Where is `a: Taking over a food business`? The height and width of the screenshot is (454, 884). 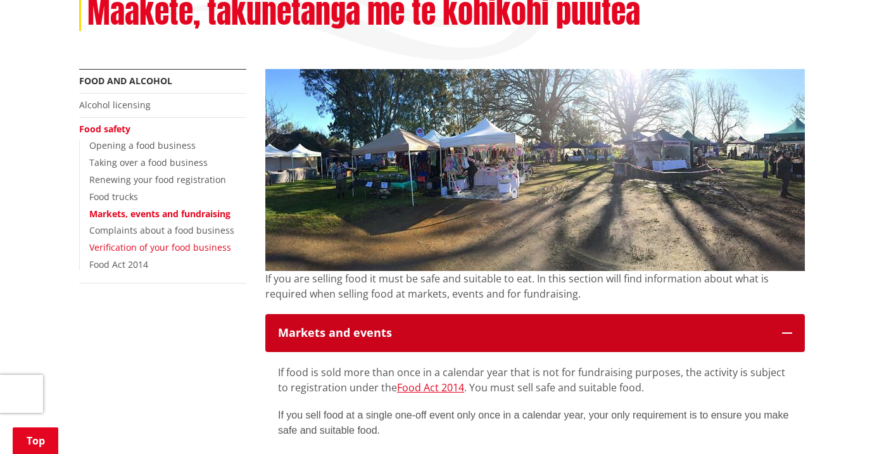
a: Taking over a food business is located at coordinates (148, 162).